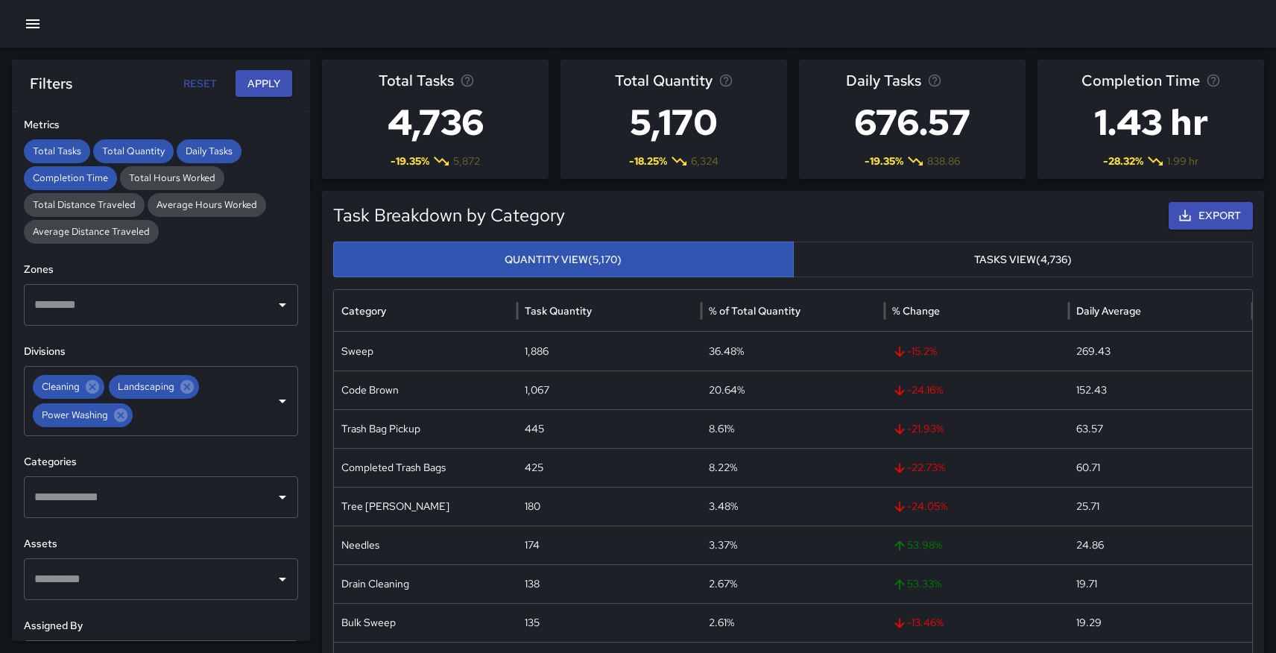 The height and width of the screenshot is (653, 1276). What do you see at coordinates (674, 122) in the screenshot?
I see `h3: 5,170` at bounding box center [674, 122].